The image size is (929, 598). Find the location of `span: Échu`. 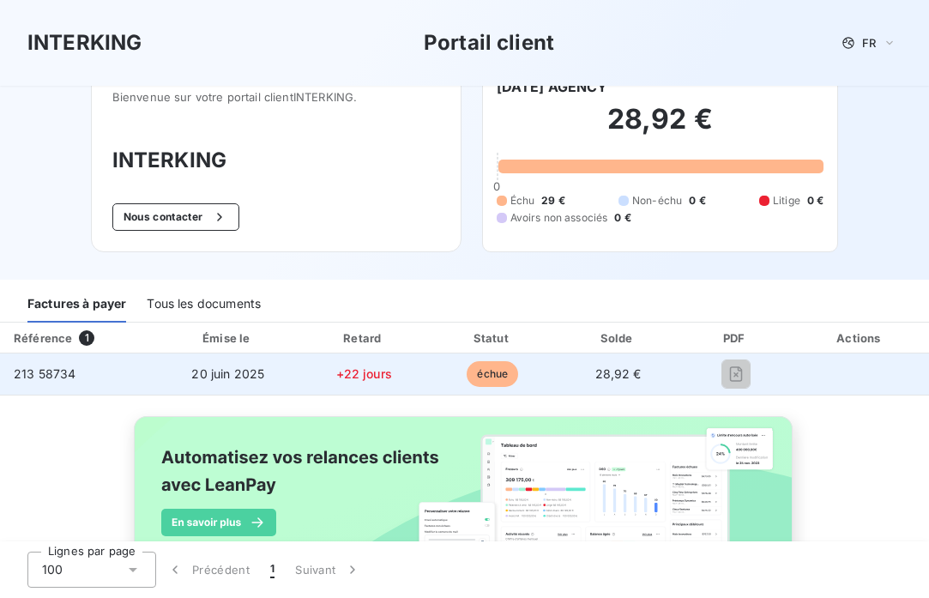

span: Échu is located at coordinates (523, 201).